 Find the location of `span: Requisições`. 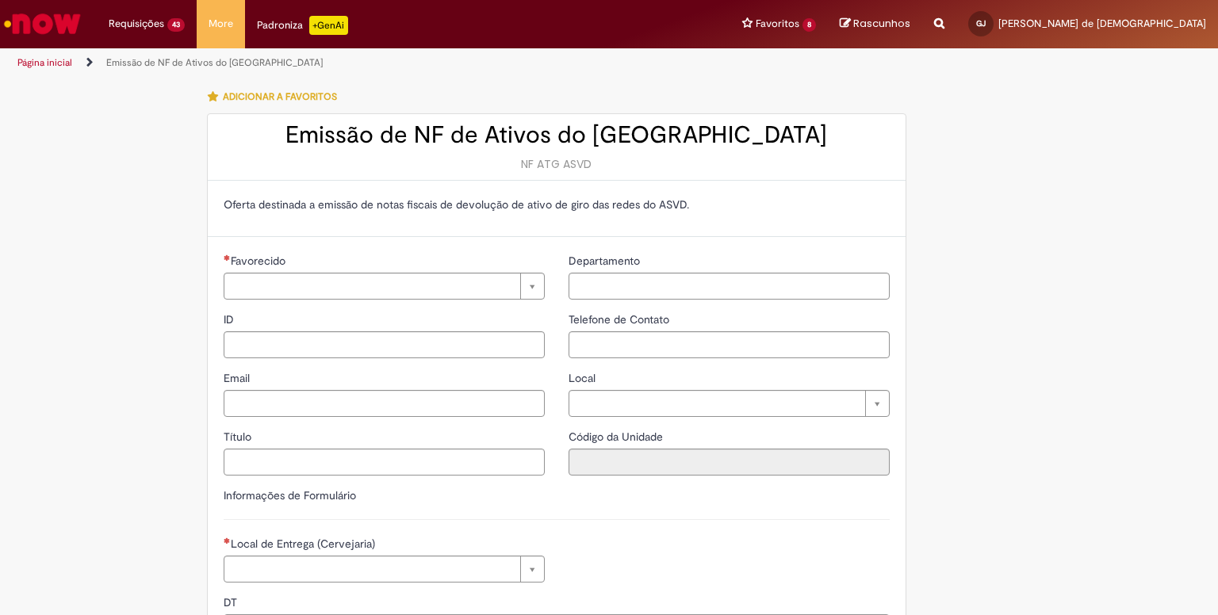

span: Requisições is located at coordinates (136, 24).